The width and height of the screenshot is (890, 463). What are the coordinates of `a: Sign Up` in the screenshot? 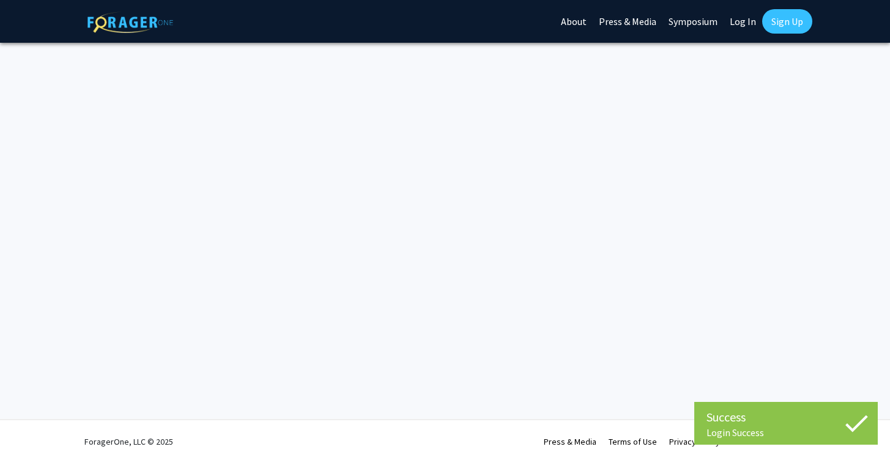 It's located at (787, 21).